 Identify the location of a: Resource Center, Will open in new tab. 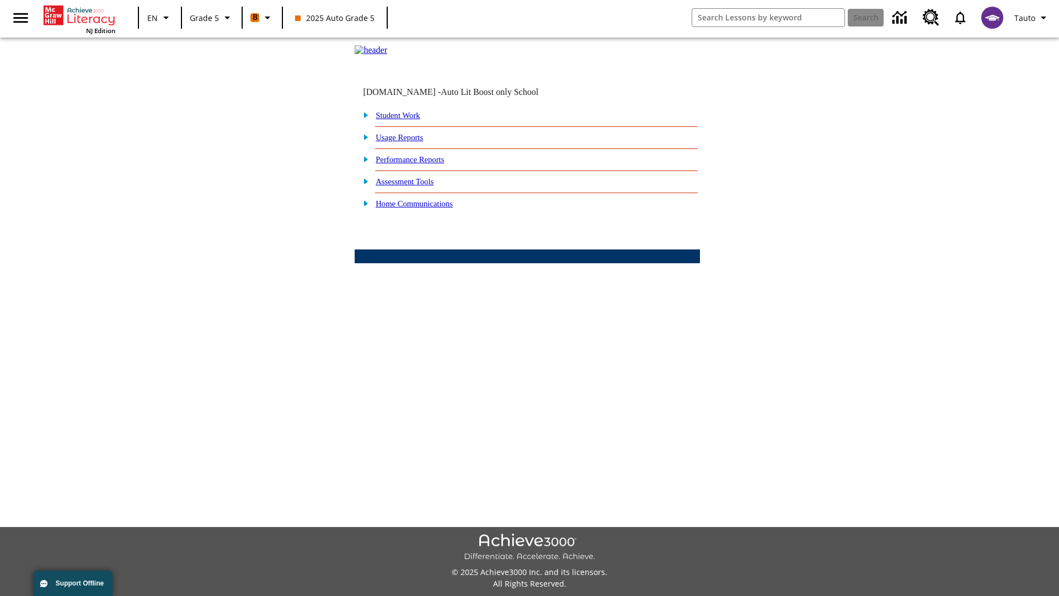
(931, 18).